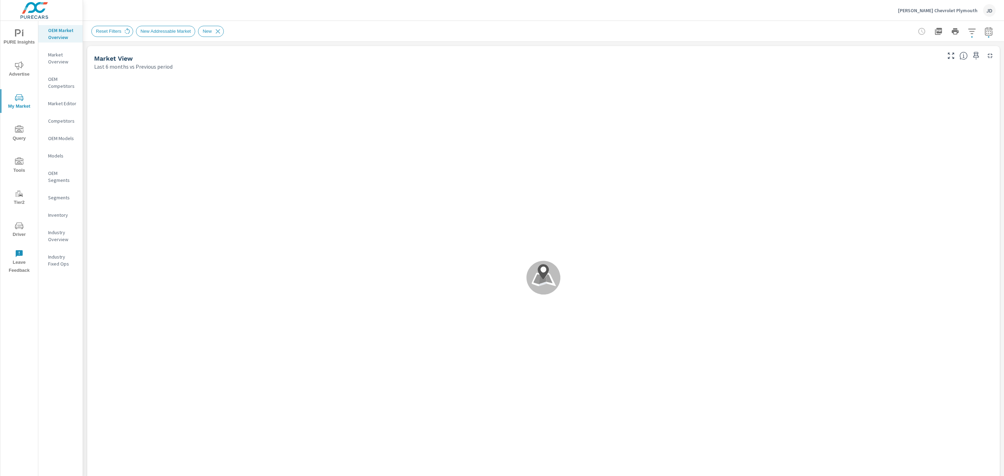 The image size is (1004, 476). What do you see at coordinates (113, 58) in the screenshot?
I see `h5: Market View` at bounding box center [113, 58].